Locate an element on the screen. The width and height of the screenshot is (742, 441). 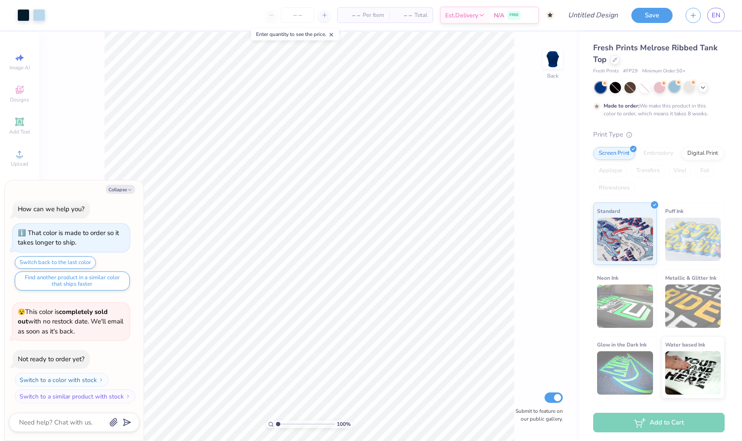
span: Water based Ink is located at coordinates (685, 345).